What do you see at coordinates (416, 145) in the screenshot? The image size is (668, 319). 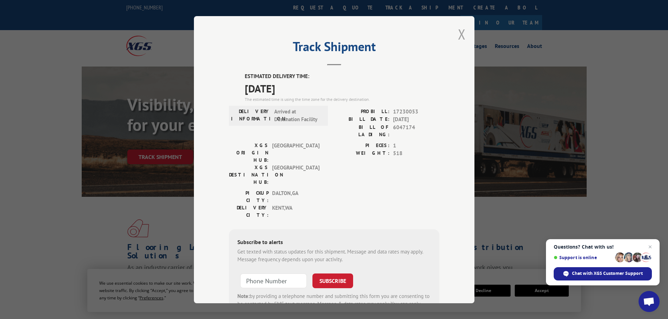 I see `span: 1` at bounding box center [416, 145].